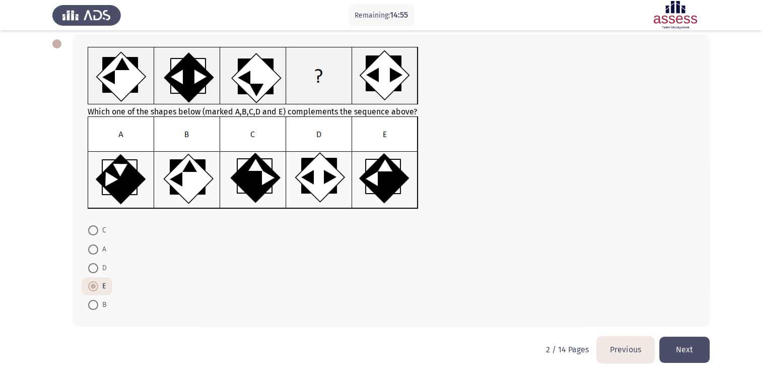 This screenshot has height=372, width=762. I want to click on p: 2 / 14 Pages, so click(567, 349).